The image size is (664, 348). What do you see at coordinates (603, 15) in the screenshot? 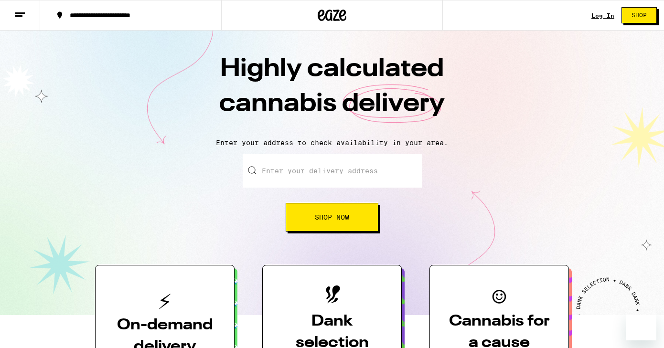
I see `a: Log In` at bounding box center [603, 15].